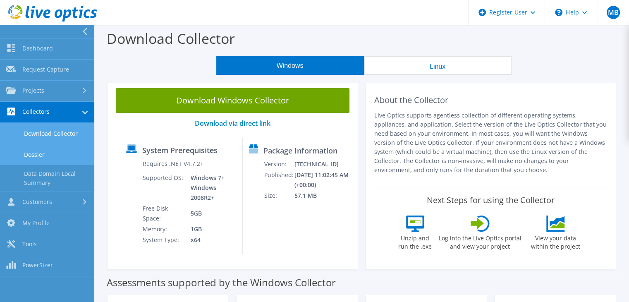 This screenshot has height=302, width=629. I want to click on label: View your data within the project, so click(556, 241).